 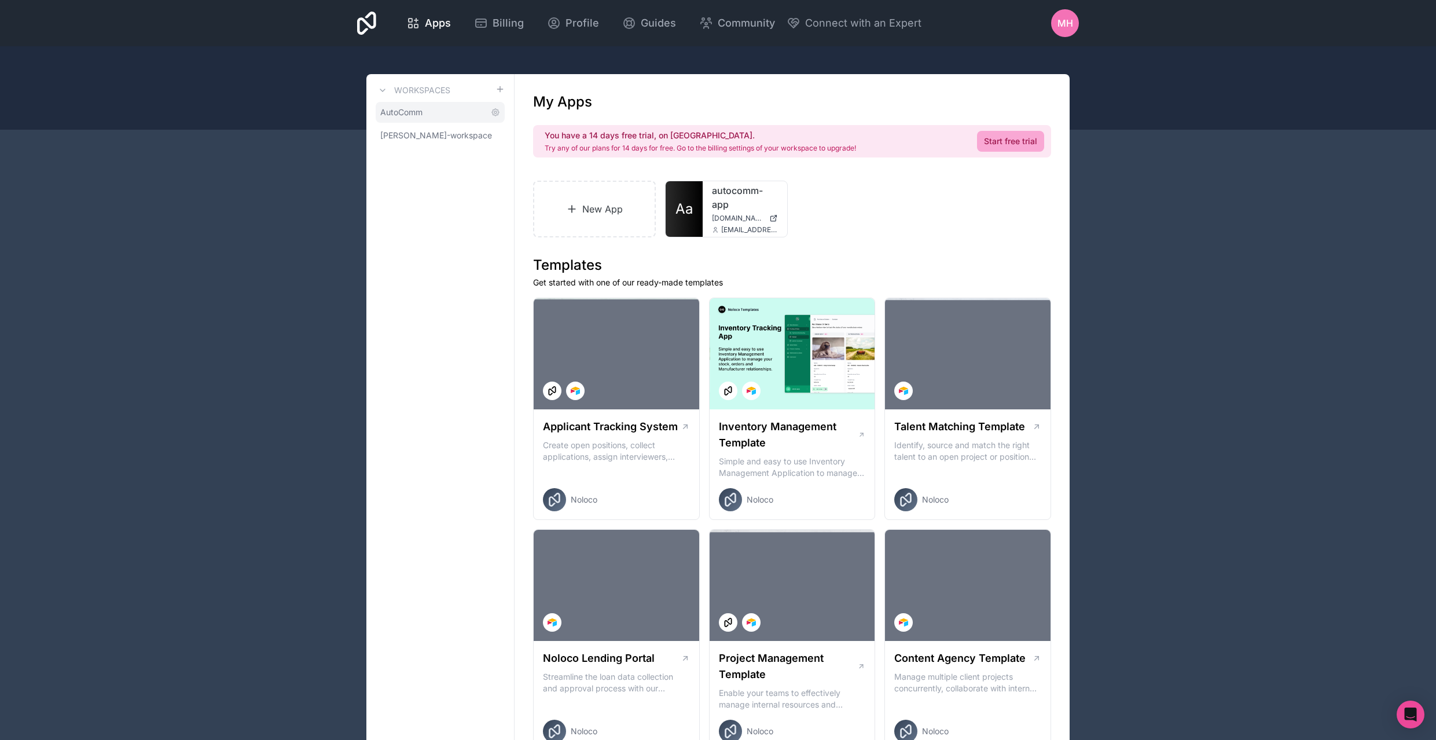 What do you see at coordinates (413, 90) in the screenshot?
I see `a: Workspaces` at bounding box center [413, 90].